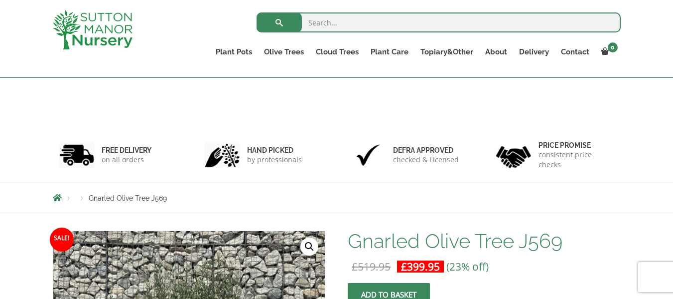 This screenshot has height=299, width=673. I want to click on a: Plant Pots, so click(234, 52).